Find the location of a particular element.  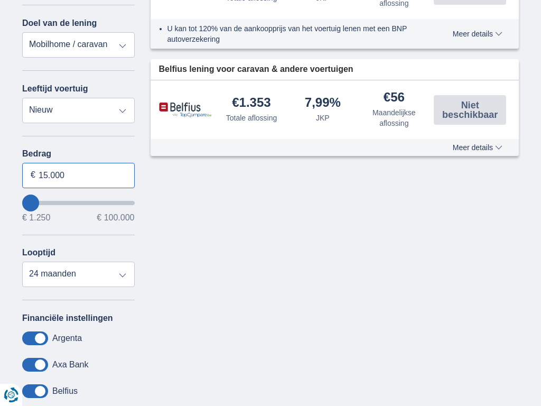

div: Maandelijkse aflossing is located at coordinates (394, 118).